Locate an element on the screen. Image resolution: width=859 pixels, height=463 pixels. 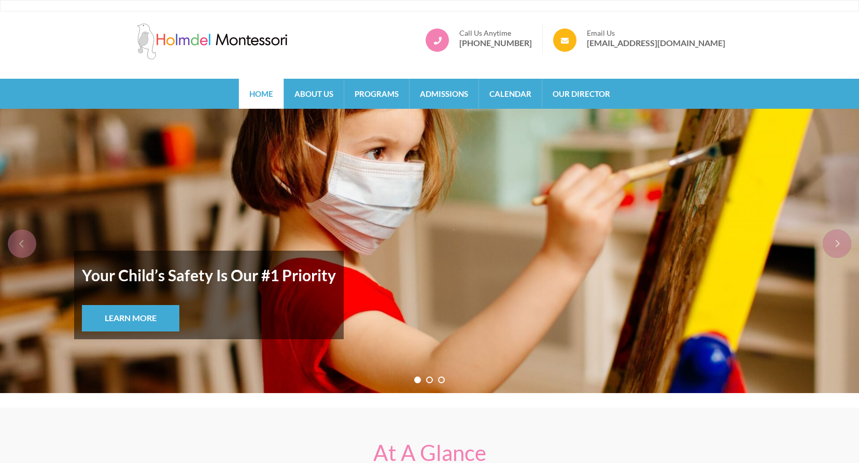
a: Calendar is located at coordinates (510, 94).